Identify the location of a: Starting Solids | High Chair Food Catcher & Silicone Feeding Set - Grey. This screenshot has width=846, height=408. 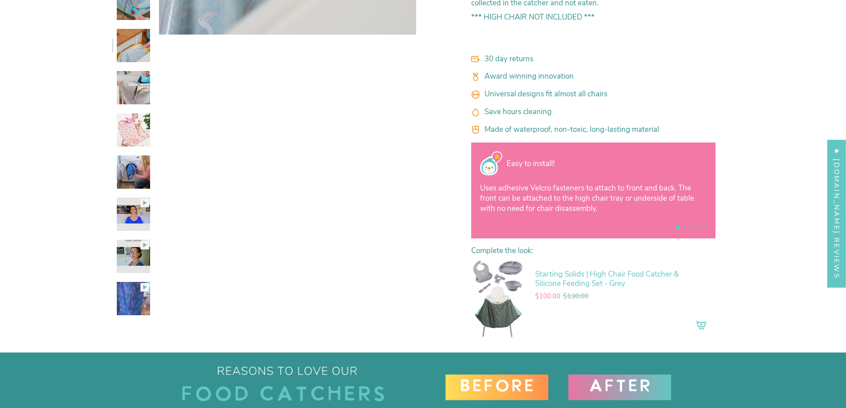
(498, 299).